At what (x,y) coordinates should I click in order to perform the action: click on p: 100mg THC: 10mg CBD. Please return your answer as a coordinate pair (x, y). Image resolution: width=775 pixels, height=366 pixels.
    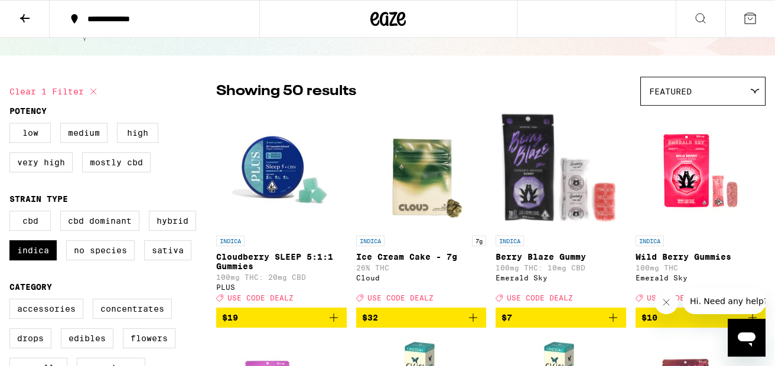
    Looking at the image, I should click on (560, 267).